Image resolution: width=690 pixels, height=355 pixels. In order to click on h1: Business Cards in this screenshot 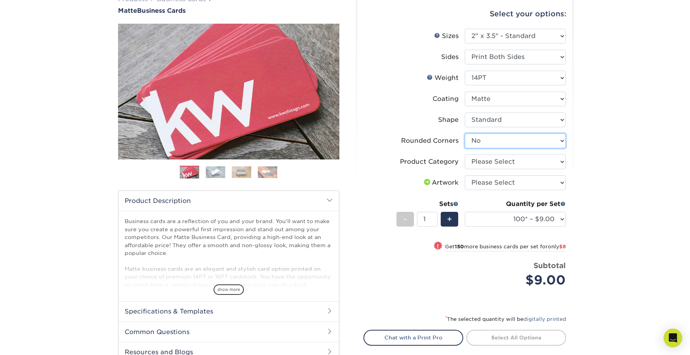, I will do `click(229, 10)`.